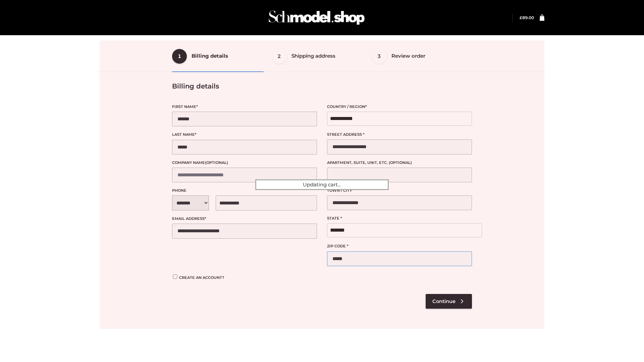 The width and height of the screenshot is (644, 362). I want to click on bdi: 89.00, so click(527, 17).